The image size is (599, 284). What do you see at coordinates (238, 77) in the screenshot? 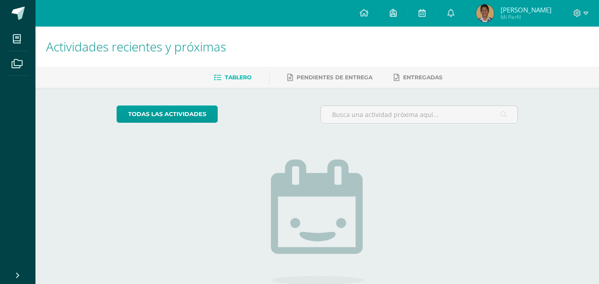
I see `span: Tablero` at bounding box center [238, 77].